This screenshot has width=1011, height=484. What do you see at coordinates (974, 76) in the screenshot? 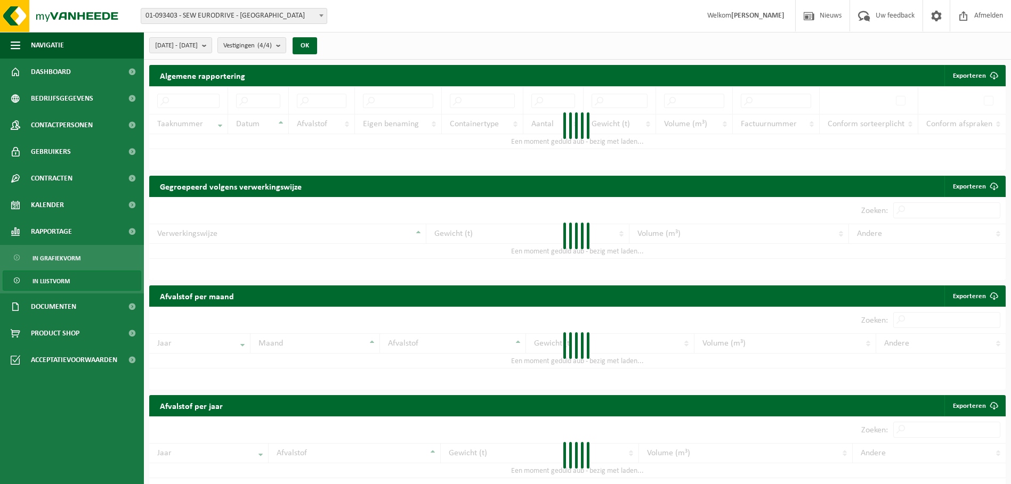
I see `button: Exporteren` at bounding box center [974, 76].